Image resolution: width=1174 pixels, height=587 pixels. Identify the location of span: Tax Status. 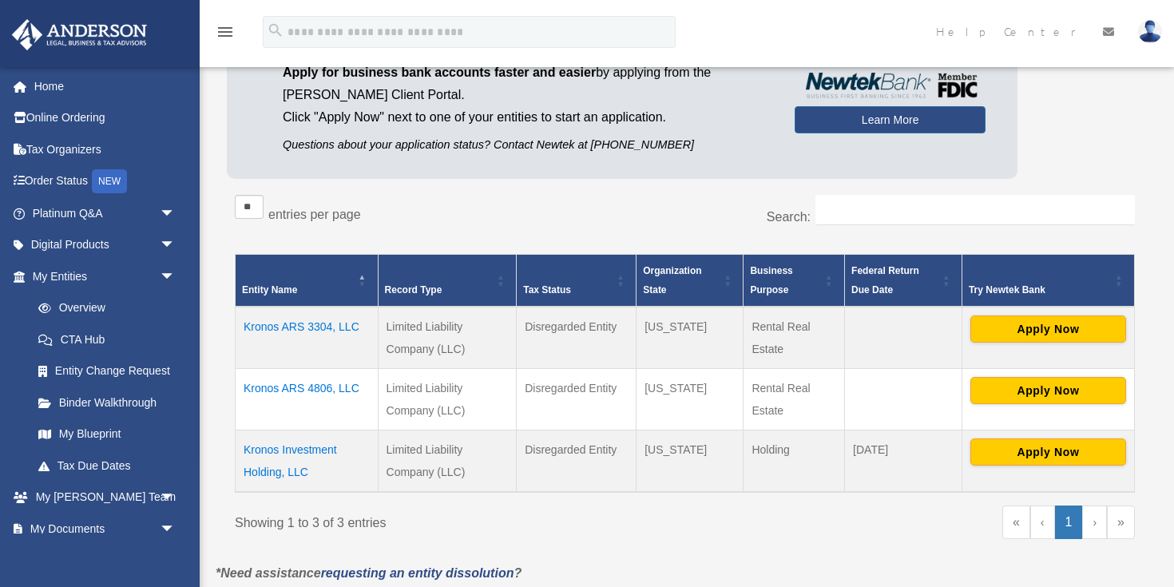
(547, 290).